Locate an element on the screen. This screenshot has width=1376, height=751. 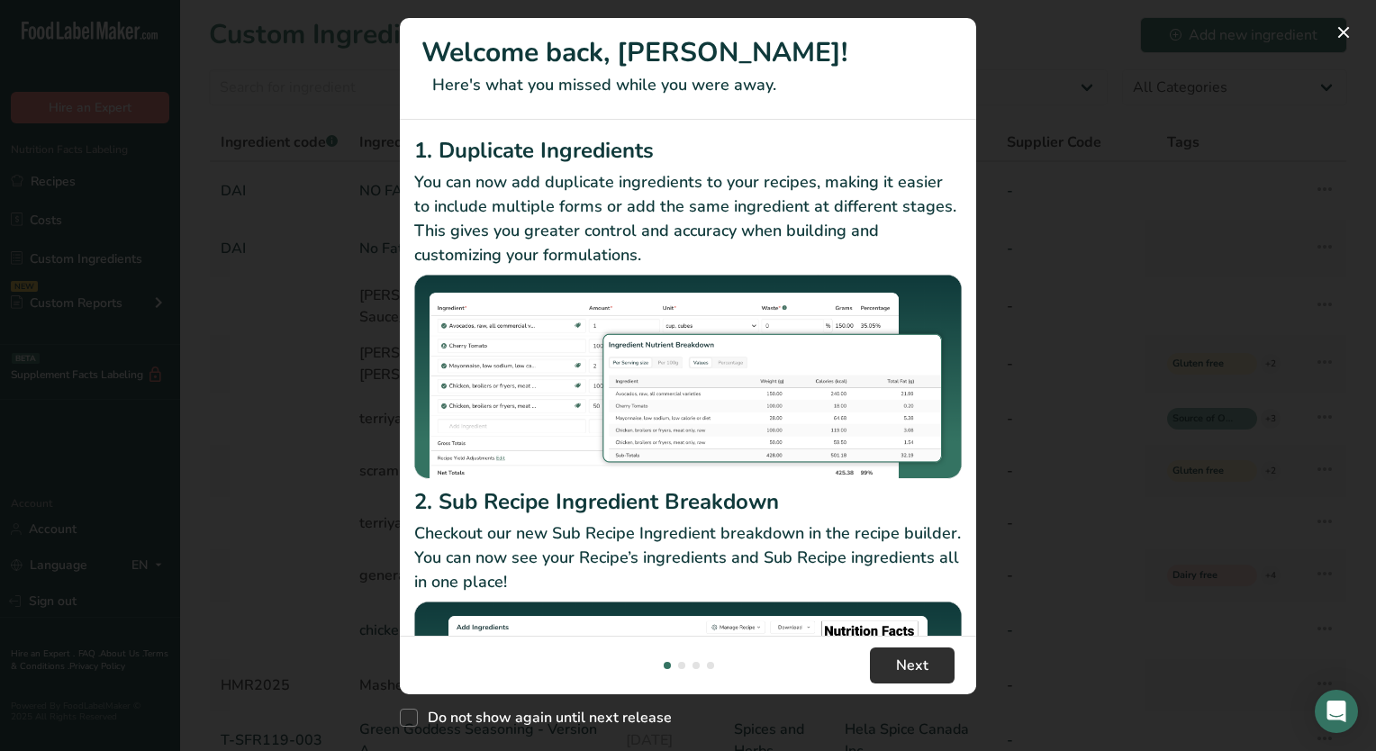
p: Checkout our new Sub Recipe Ingredient breakdown in the recipe builder. You can now see your Reci... is located at coordinates (688, 557).